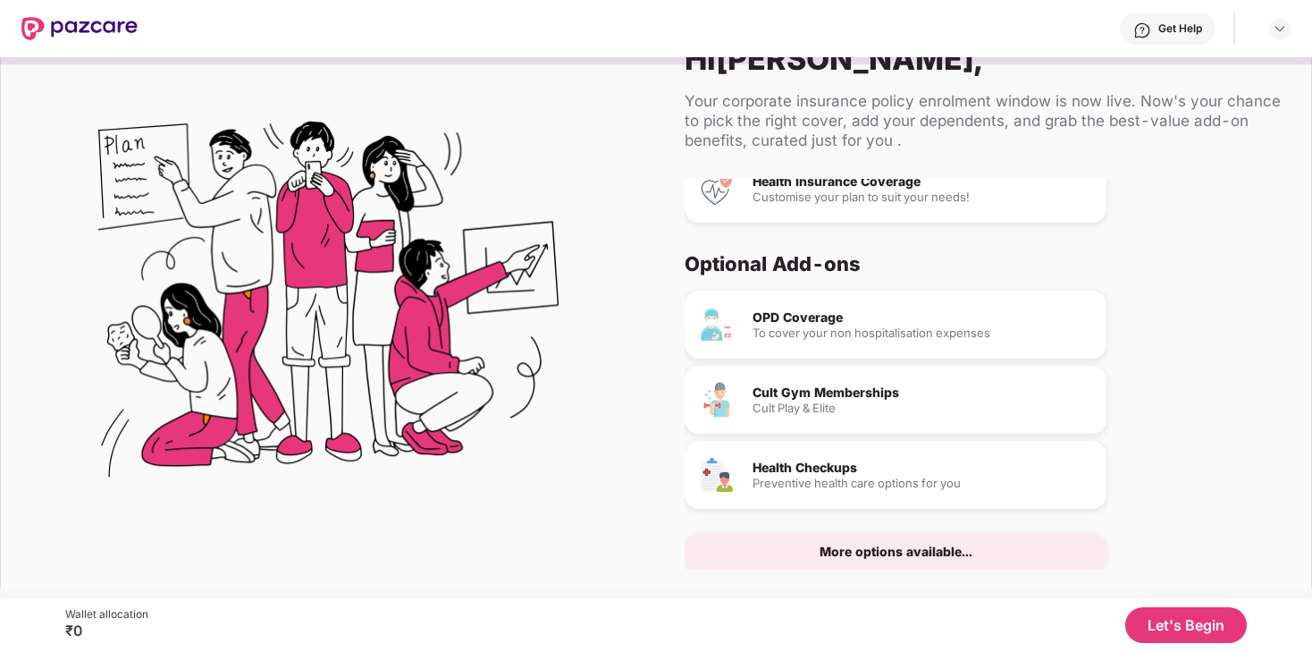  Describe the element at coordinates (1280, 29) in the screenshot. I see `img: svg+xml;base64,PHN2ZyBpZD0iRHJvcGRvd24tMzJ4MzIiIHhtbG5zPSJodHRwOi8vd3d3LnczLm9yZy8yMDAwL3N2ZyIgd2...` at that location.